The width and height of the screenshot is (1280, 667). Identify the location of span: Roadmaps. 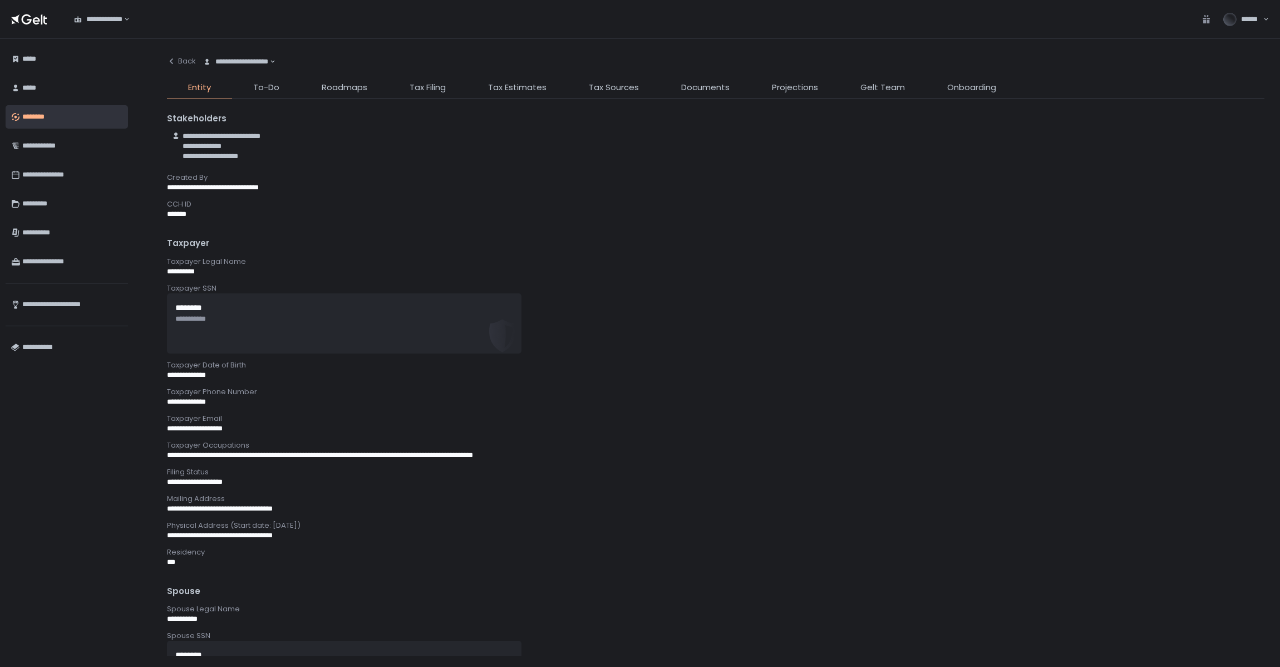
(344, 87).